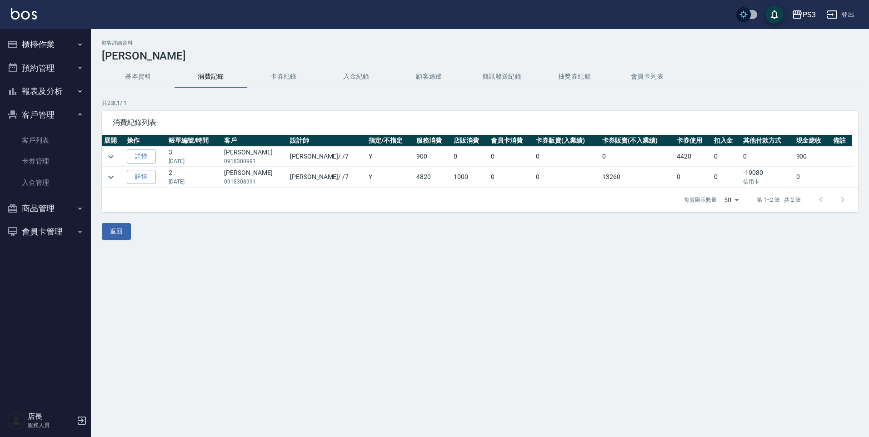 This screenshot has width=869, height=437. What do you see at coordinates (113, 141) in the screenshot?
I see `th: 展開` at bounding box center [113, 141].